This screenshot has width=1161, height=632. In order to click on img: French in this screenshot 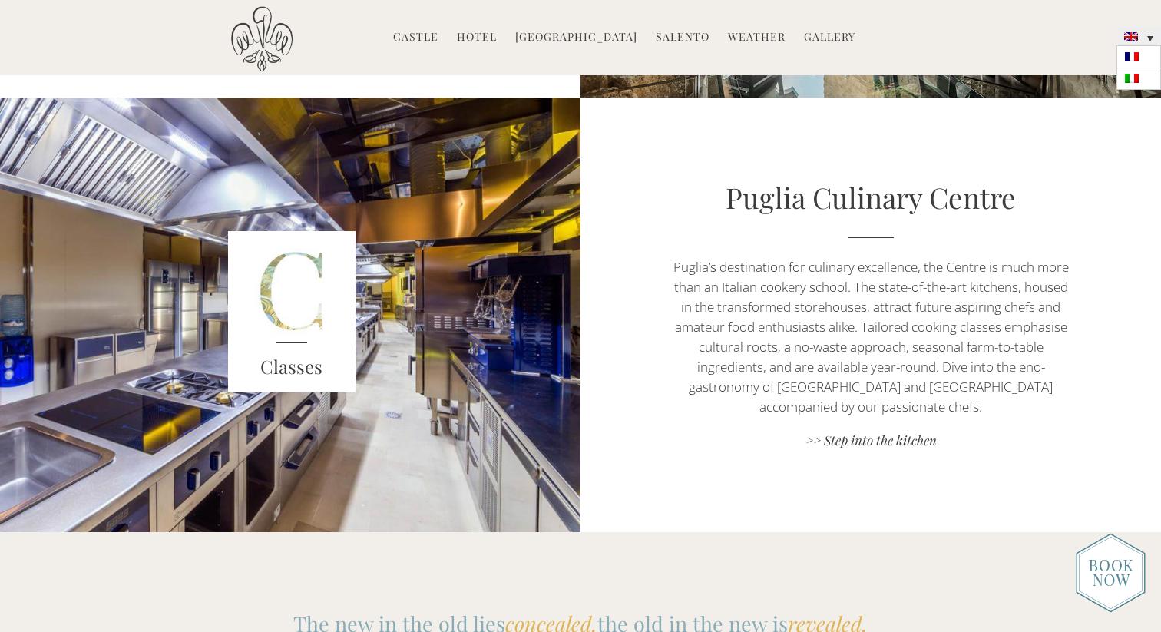, I will do `click(1132, 57)`.